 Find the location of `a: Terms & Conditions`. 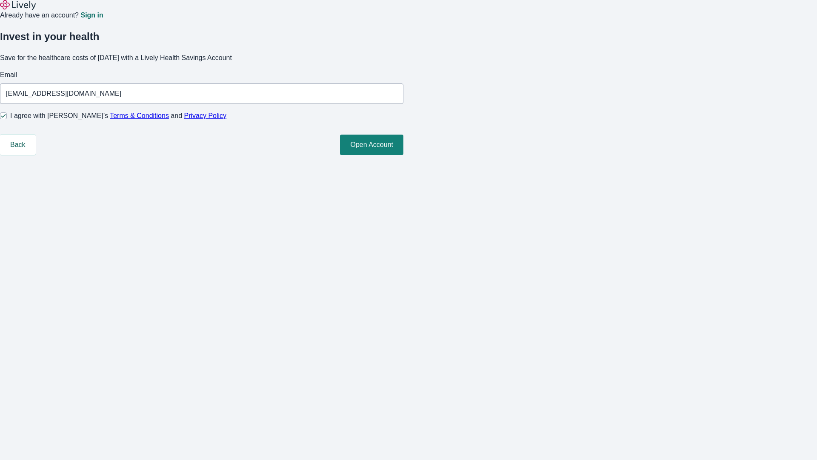

a: Terms & Conditions is located at coordinates (139, 115).